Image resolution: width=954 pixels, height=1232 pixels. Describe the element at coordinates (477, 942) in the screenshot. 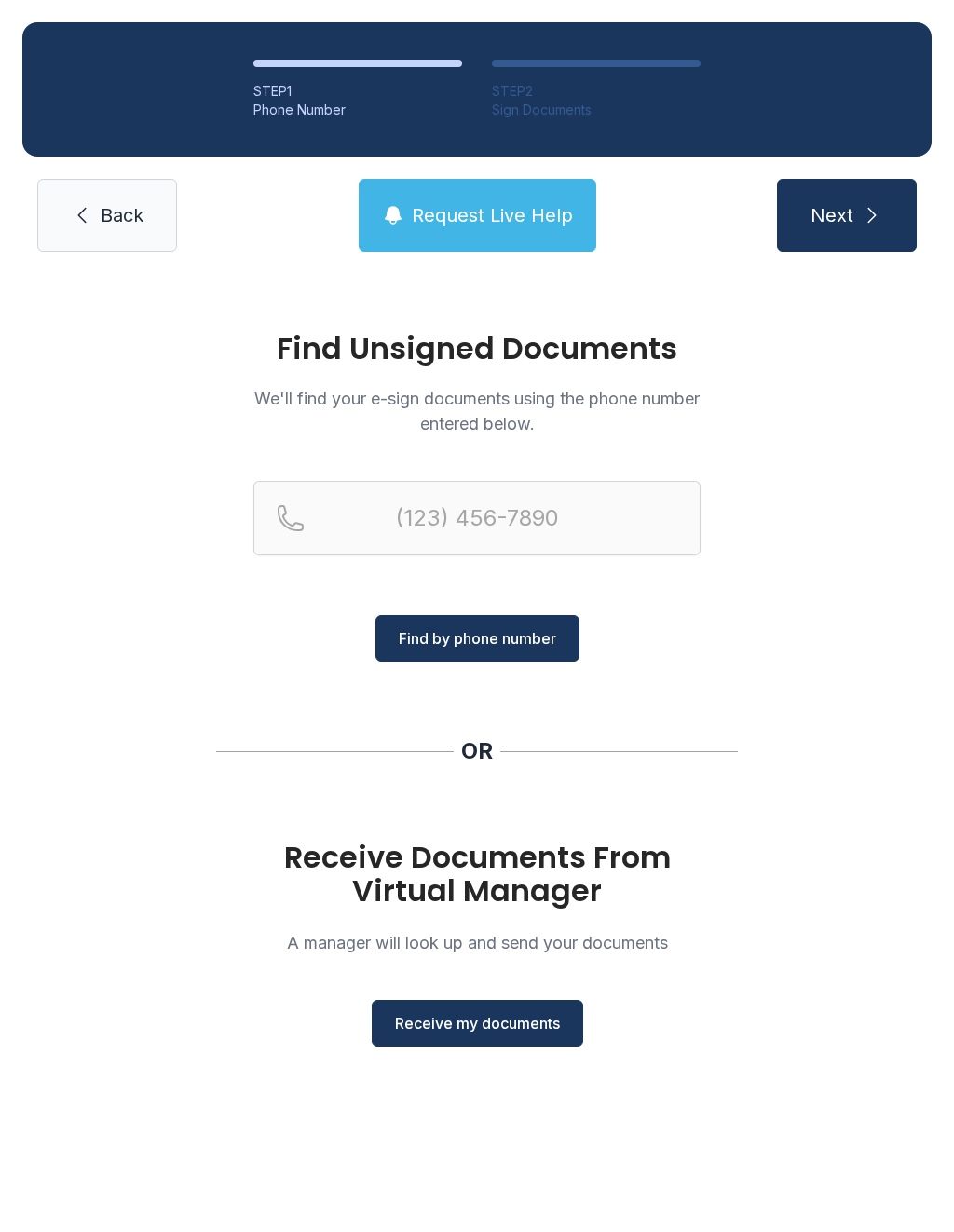

I see `p: A manager will look up and send your documents` at that location.